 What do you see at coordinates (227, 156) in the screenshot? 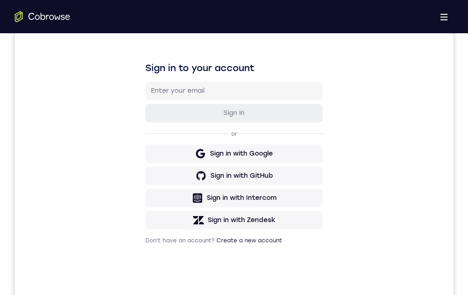
I see `div: Sign in with Google` at bounding box center [227, 156].